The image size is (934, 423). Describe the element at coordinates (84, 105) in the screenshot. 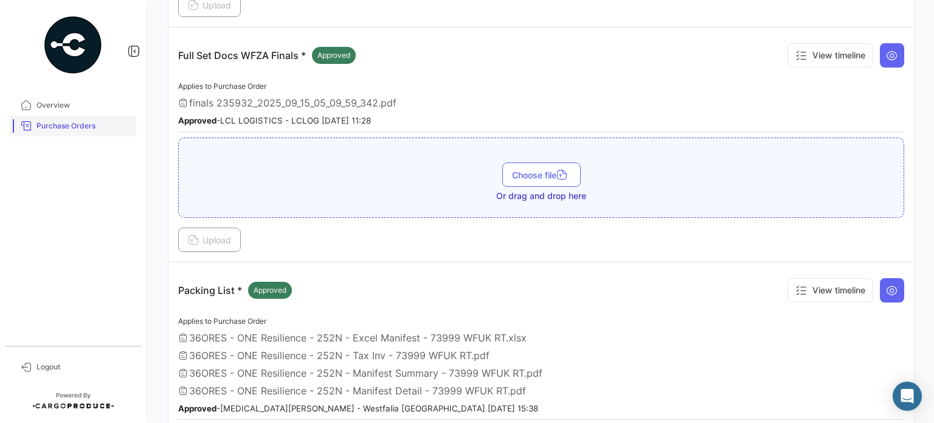

I see `span: Overview` at that location.